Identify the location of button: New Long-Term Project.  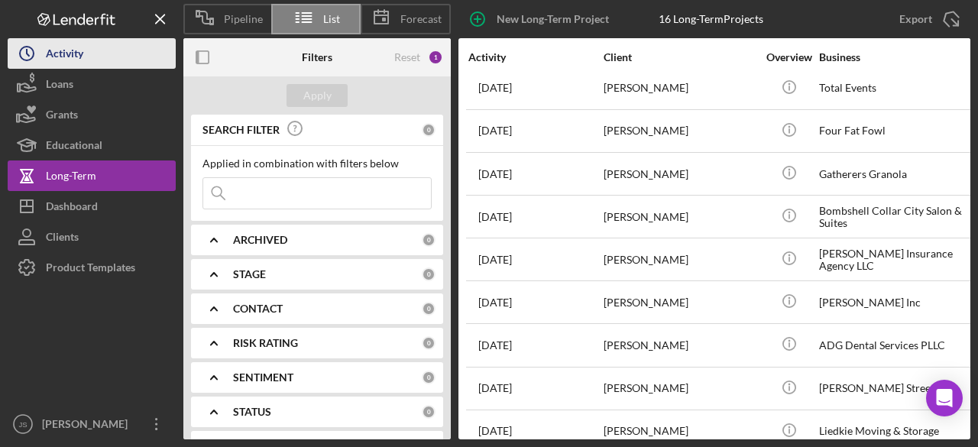
(541, 19).